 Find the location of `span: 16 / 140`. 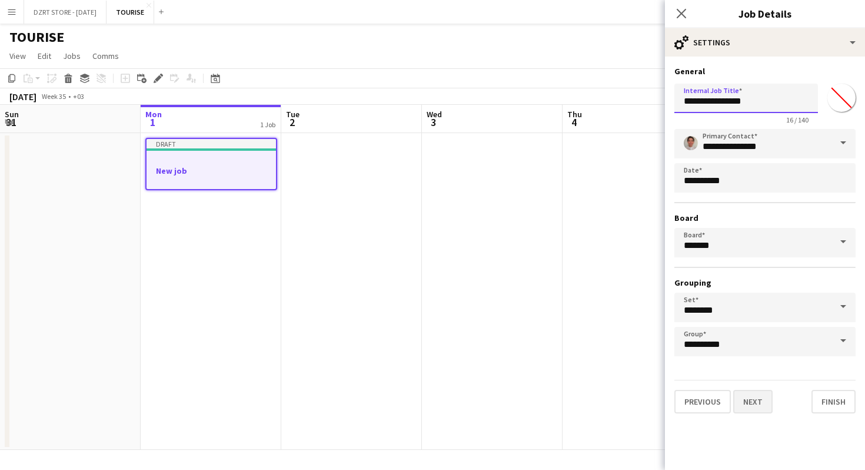

span: 16 / 140 is located at coordinates (798, 119).